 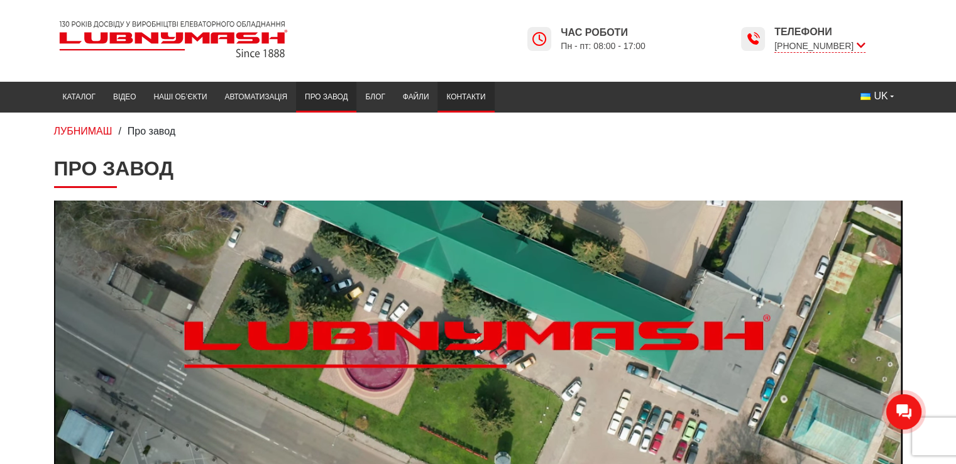 What do you see at coordinates (876, 96) in the screenshot?
I see `button: UK` at bounding box center [876, 96].